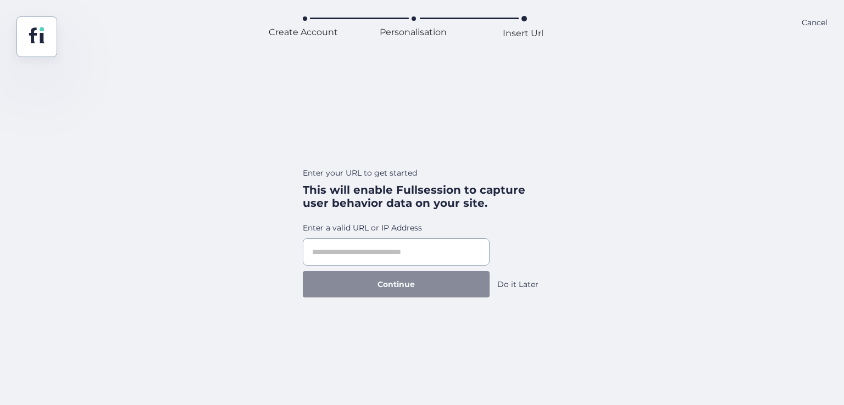 The height and width of the screenshot is (405, 844). Describe the element at coordinates (814, 37) in the screenshot. I see `div: Cancel` at that location.